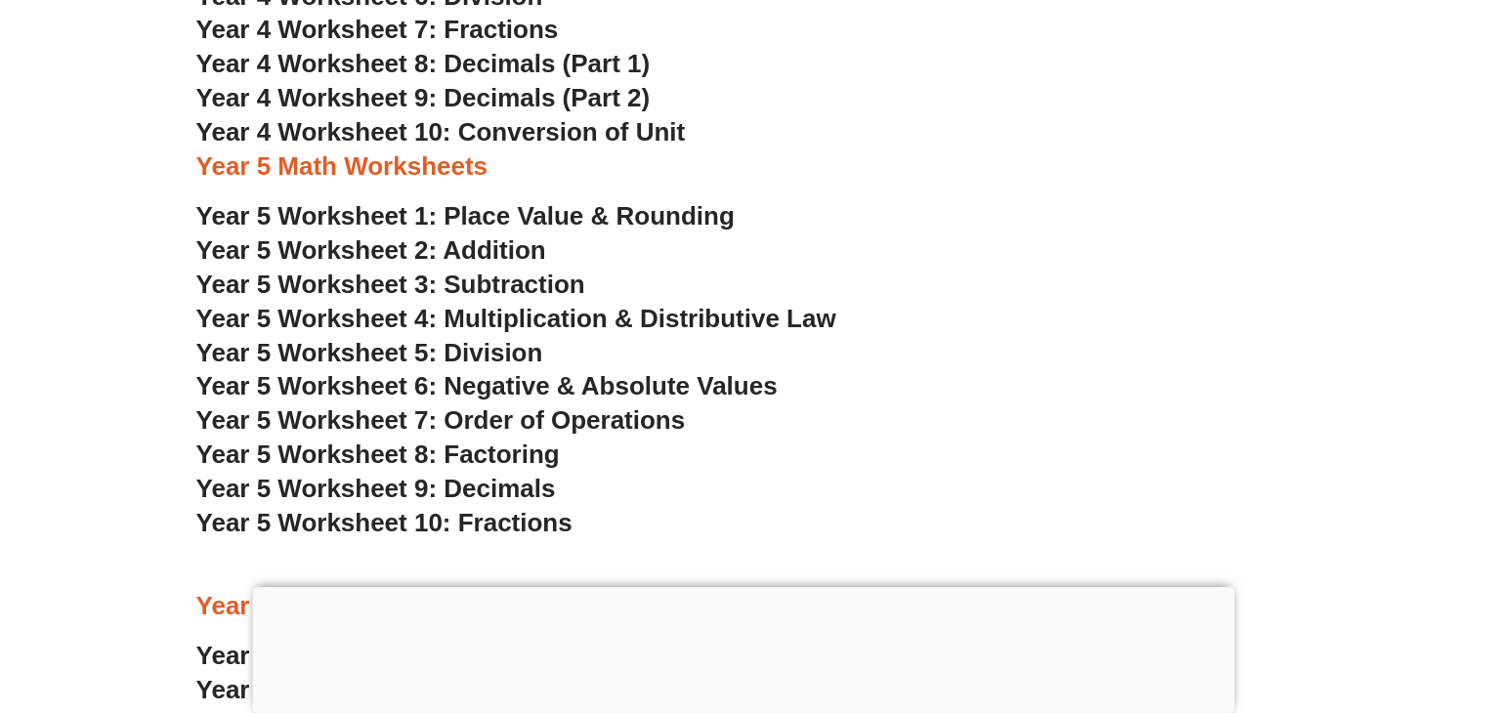  What do you see at coordinates (376, 488) in the screenshot?
I see `span: Year 5 Worksheet 9: Decimals` at bounding box center [376, 488].